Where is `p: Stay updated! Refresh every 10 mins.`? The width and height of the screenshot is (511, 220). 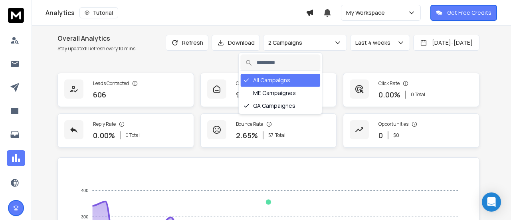 p: Stay updated! Refresh every 10 mins. is located at coordinates (97, 49).